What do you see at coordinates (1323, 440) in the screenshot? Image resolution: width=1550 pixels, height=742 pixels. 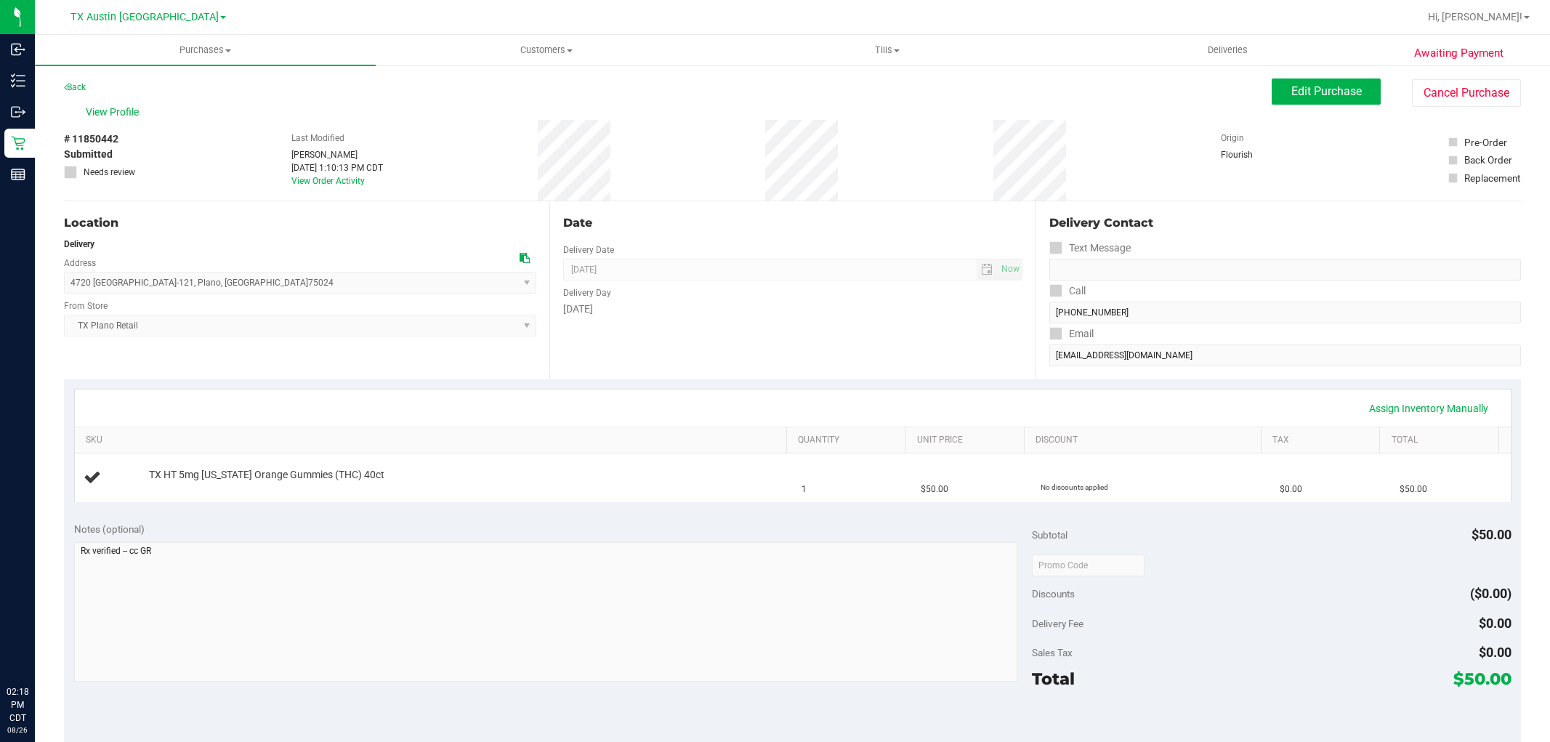 I see `a: Tax` at bounding box center [1323, 440].